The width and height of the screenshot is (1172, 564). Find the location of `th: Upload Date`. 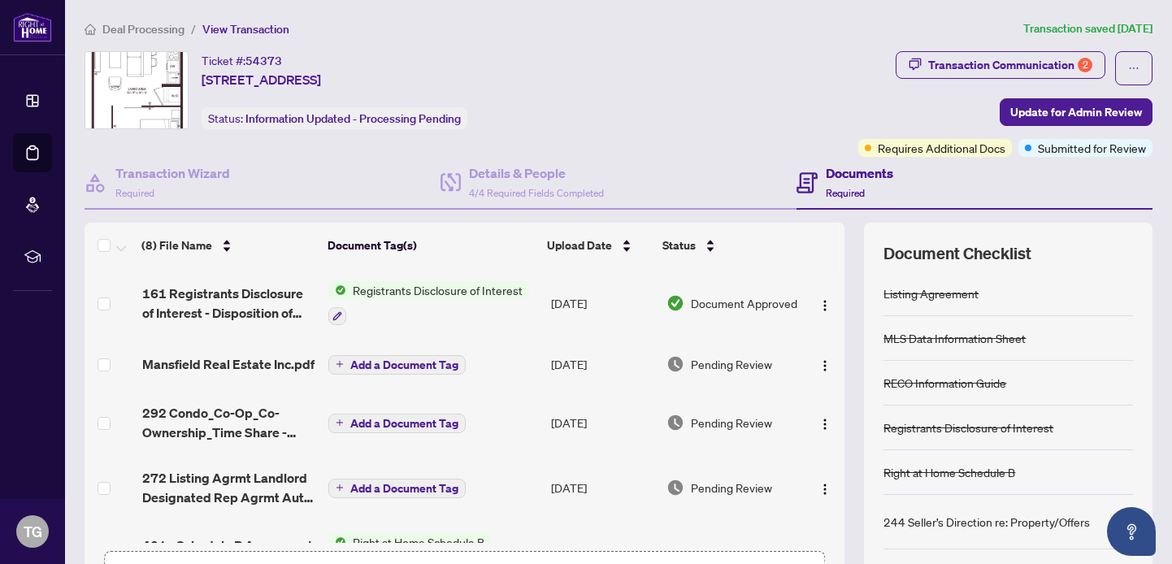

th: Upload Date is located at coordinates (597, 245).